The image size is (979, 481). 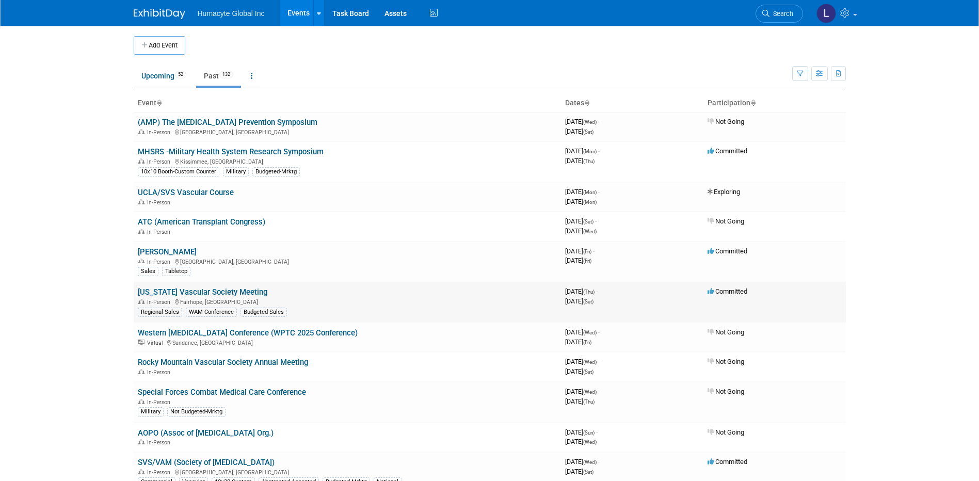 What do you see at coordinates (589, 433) in the screenshot?
I see `span: (Sun)` at bounding box center [589, 433].